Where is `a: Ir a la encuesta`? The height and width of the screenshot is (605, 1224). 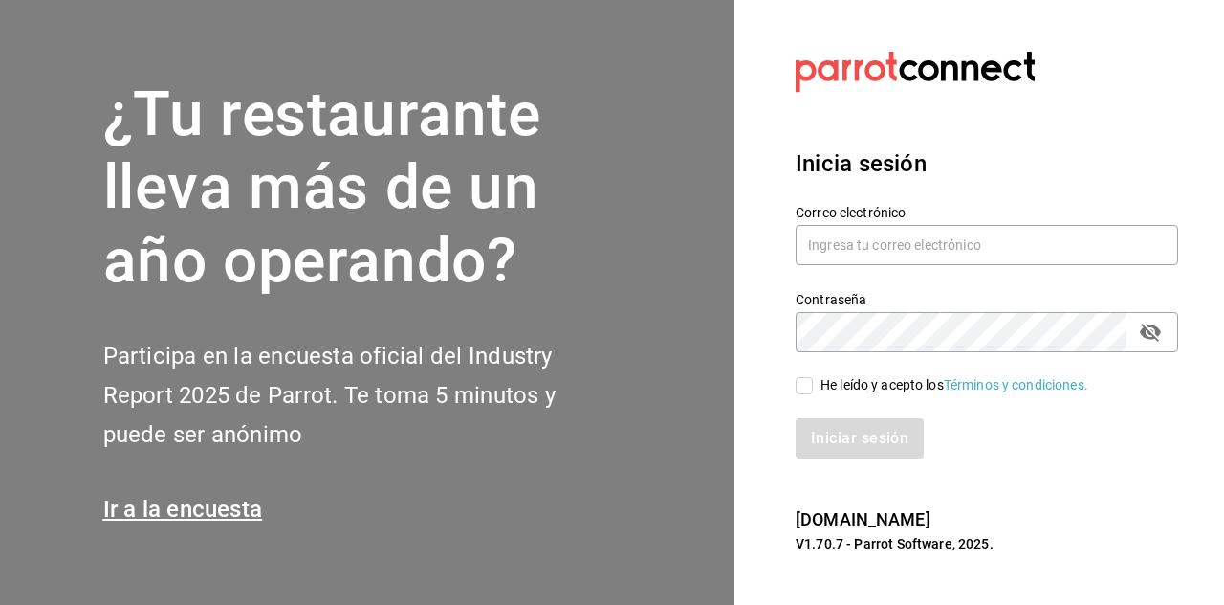
a: Ir a la encuesta is located at coordinates (183, 509).